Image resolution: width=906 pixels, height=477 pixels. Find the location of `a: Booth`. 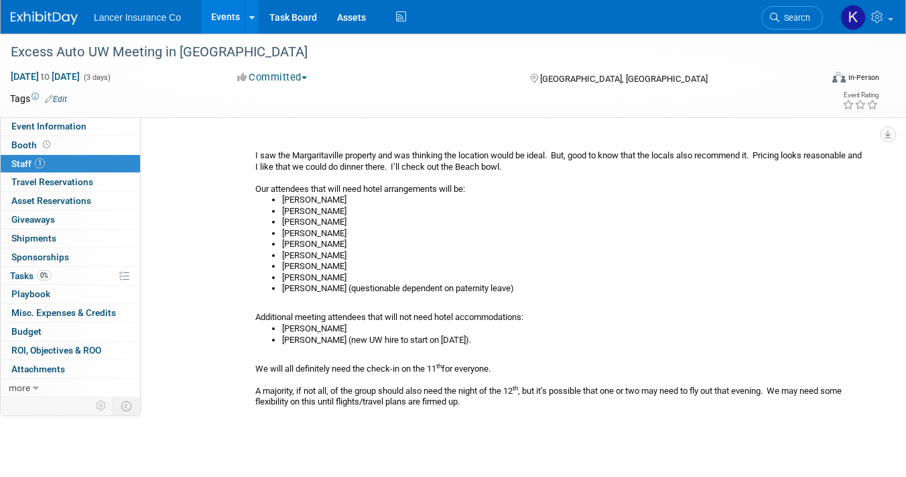

a: Booth is located at coordinates (70, 145).